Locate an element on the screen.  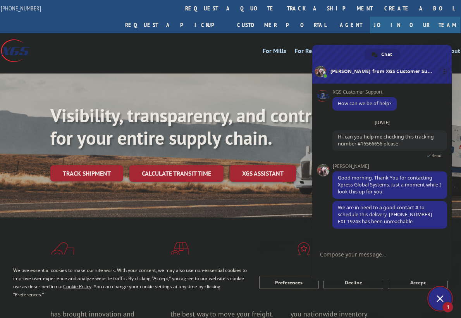
button: Accept is located at coordinates (417, 283).